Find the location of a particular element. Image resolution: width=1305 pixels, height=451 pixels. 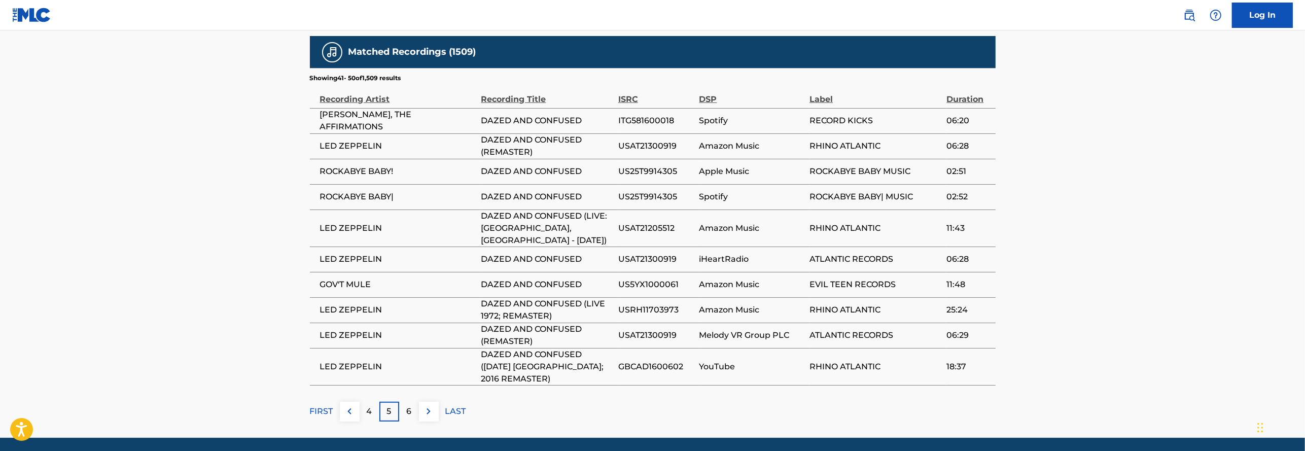

div: Chat Widget is located at coordinates (1279, 426).